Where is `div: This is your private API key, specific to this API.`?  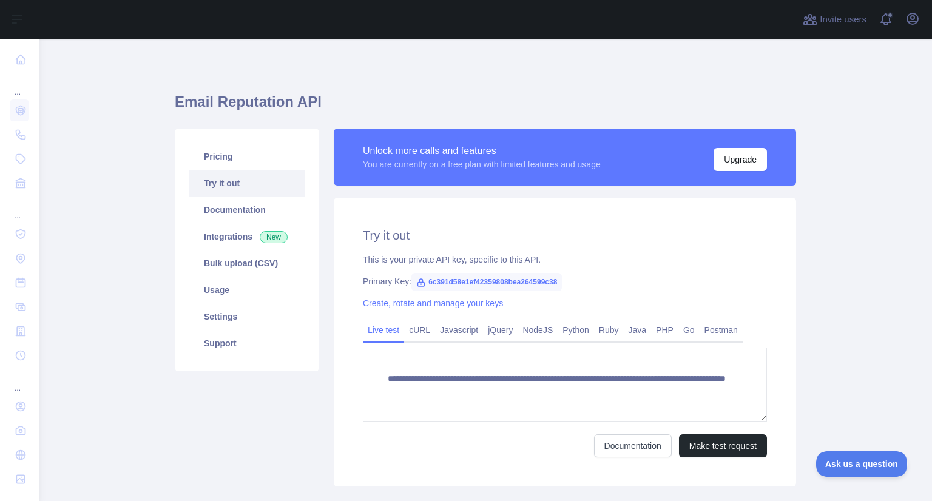 div: This is your private API key, specific to this API. is located at coordinates (565, 260).